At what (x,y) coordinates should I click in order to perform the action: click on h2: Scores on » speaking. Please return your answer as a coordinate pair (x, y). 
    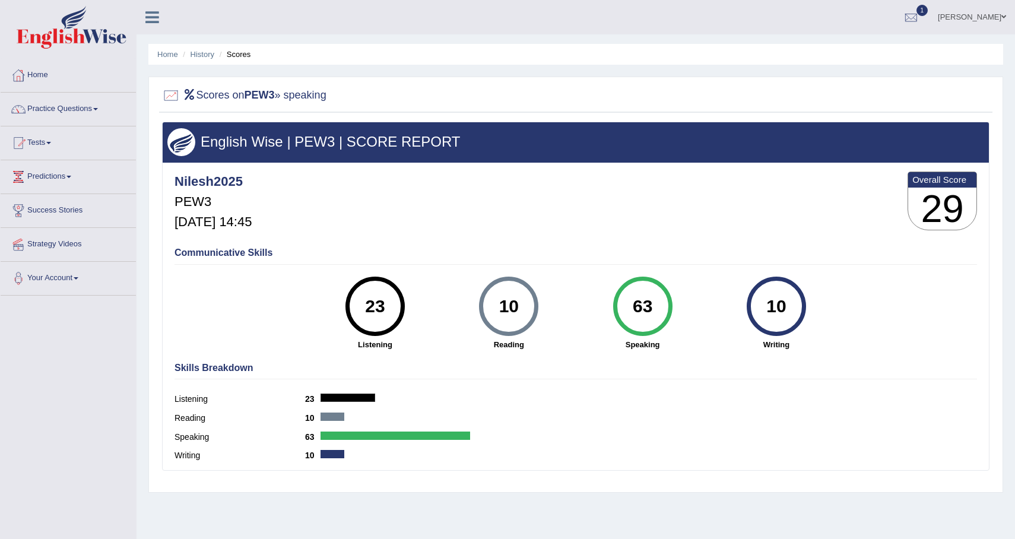
    Looking at the image, I should click on (244, 96).